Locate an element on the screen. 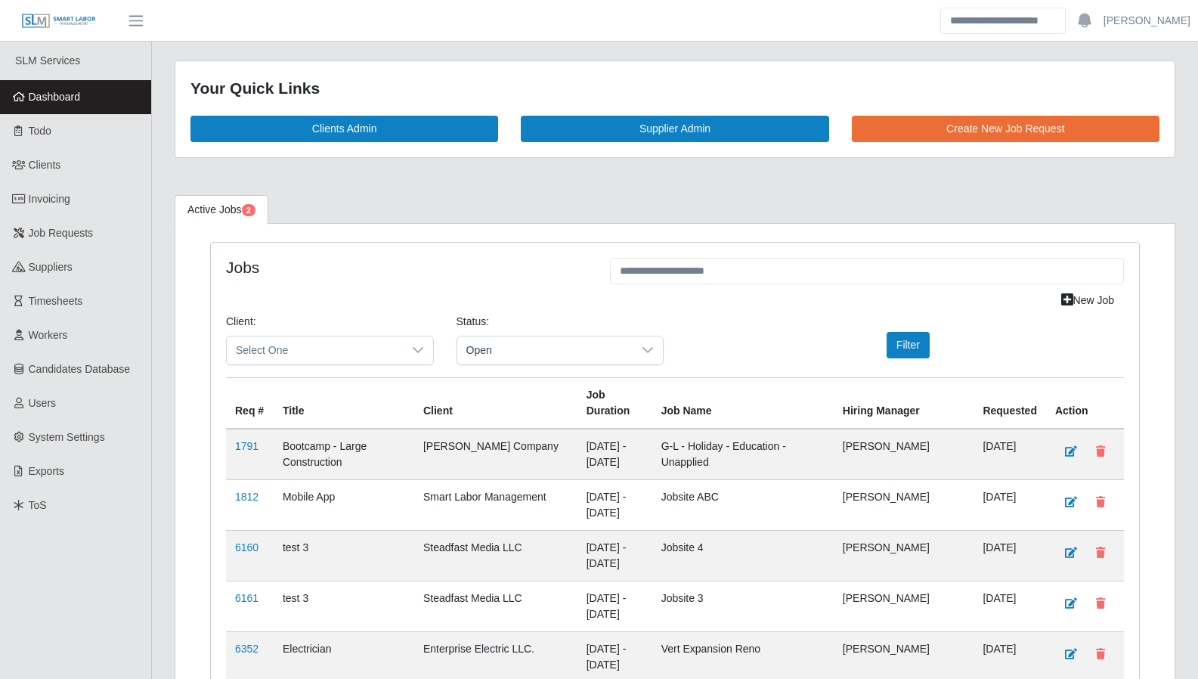 The height and width of the screenshot is (679, 1198). label: Status: is located at coordinates (473, 321).